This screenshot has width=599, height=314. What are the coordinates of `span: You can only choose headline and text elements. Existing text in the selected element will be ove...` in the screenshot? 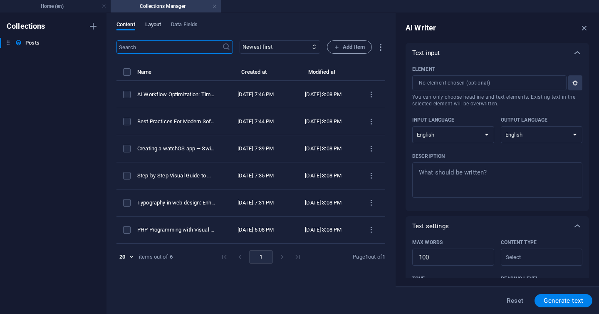 It's located at (497, 100).